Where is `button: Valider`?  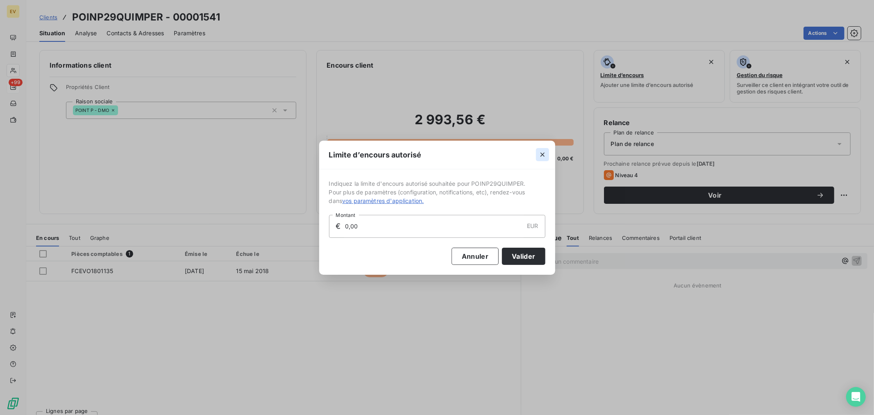
button: Valider is located at coordinates (523, 256).